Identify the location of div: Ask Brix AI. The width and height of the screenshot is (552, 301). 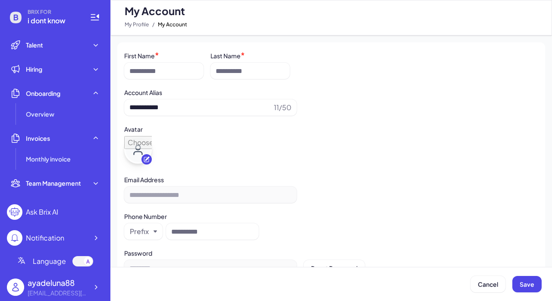
(42, 212).